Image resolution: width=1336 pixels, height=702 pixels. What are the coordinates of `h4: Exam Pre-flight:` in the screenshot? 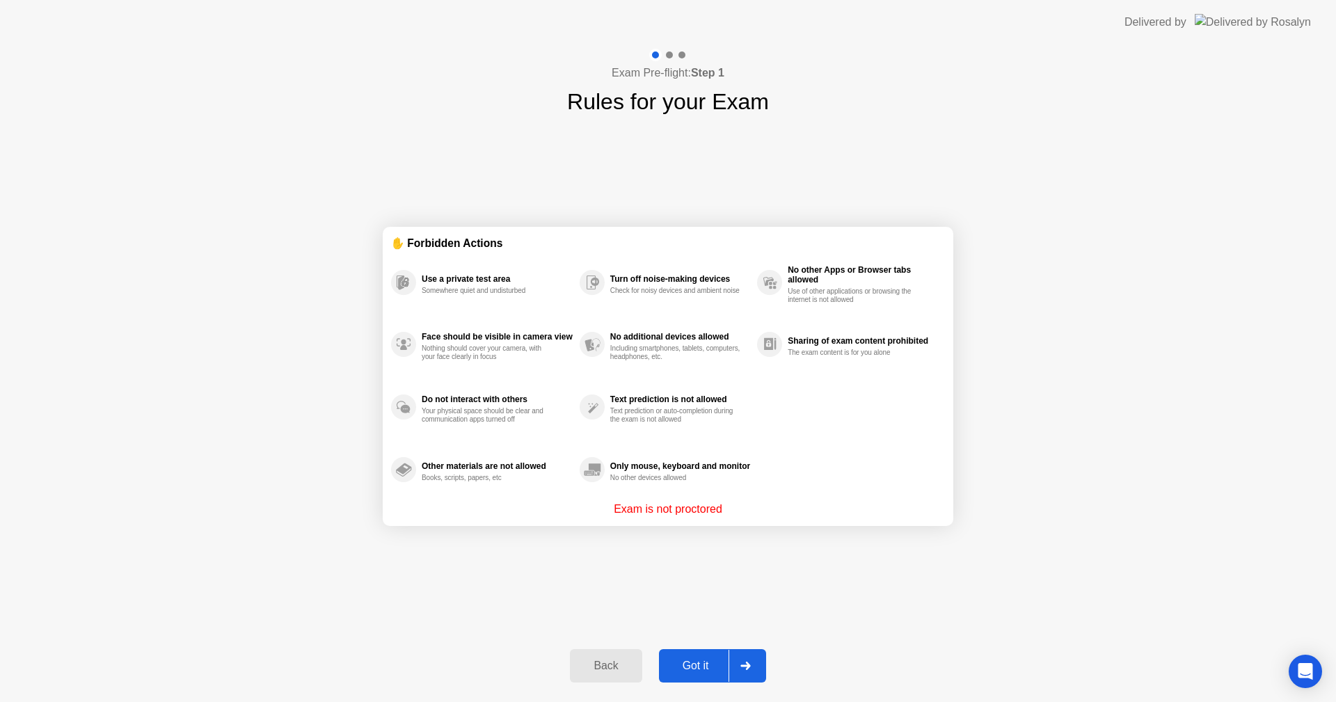 It's located at (668, 73).